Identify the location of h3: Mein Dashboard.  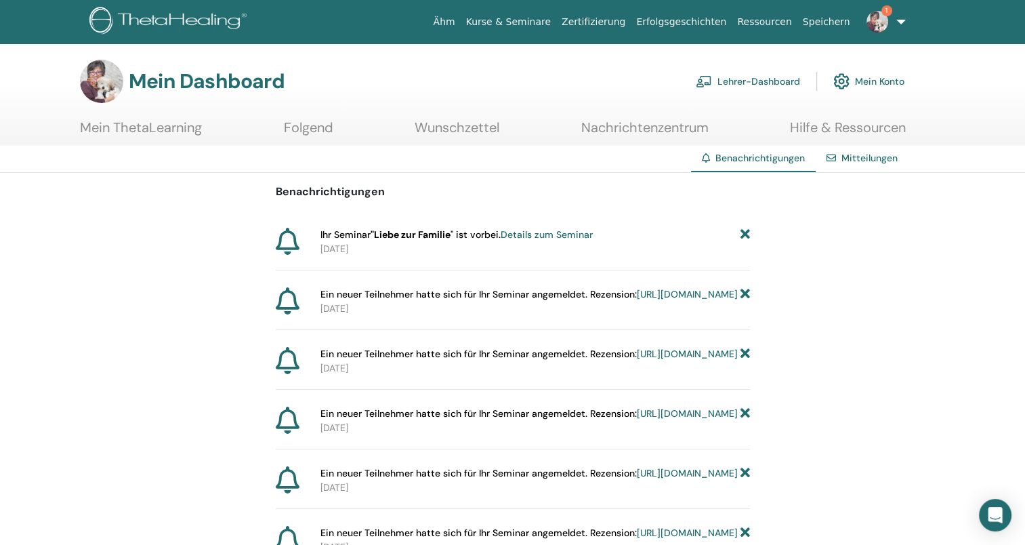
(207, 81).